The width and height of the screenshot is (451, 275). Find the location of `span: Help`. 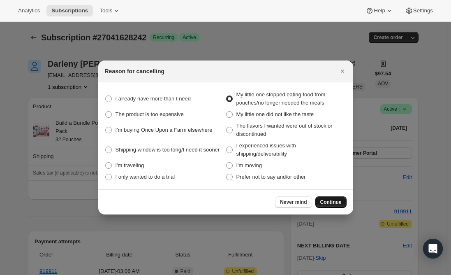

span: Help is located at coordinates (379, 11).